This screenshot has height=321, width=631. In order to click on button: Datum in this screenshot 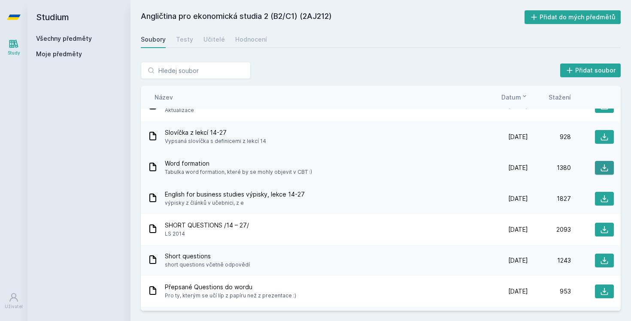, I will do `click(515, 97)`.